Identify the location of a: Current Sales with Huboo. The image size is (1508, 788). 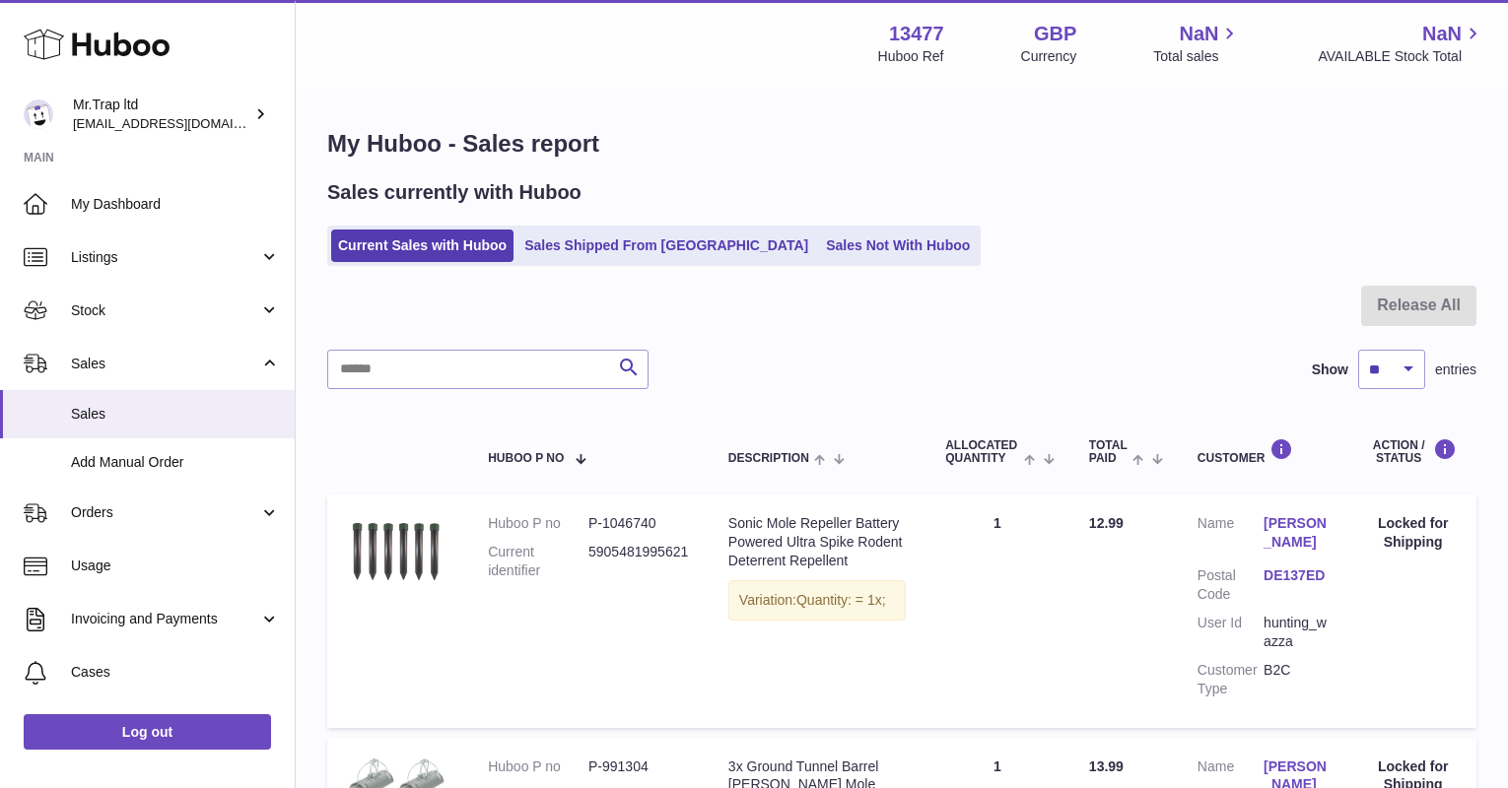
(422, 245).